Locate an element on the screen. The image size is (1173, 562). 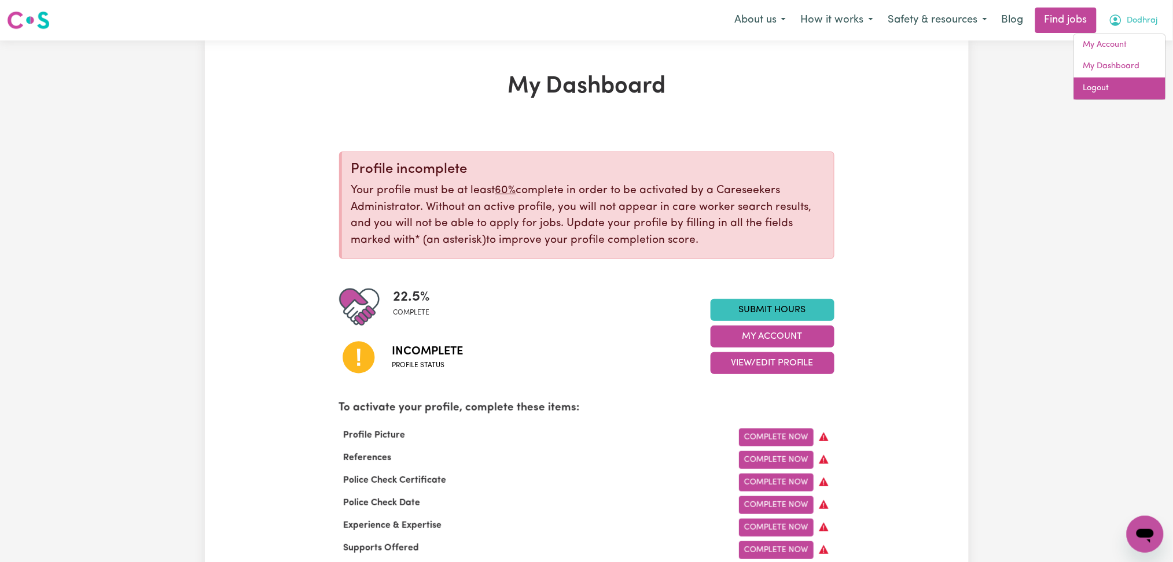
div: Profile incomplete is located at coordinates (588, 170).